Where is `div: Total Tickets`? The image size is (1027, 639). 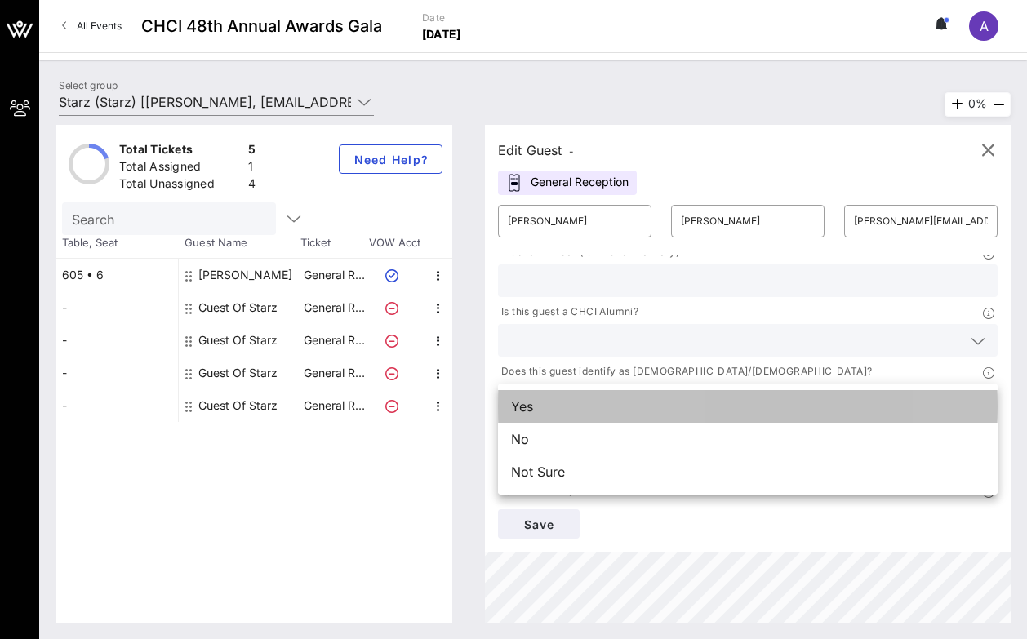 div: Total Tickets is located at coordinates (180, 151).